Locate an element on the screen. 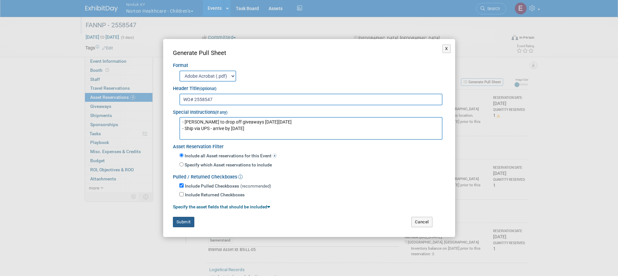  div: Generate Pull Sheet is located at coordinates (309, 53).